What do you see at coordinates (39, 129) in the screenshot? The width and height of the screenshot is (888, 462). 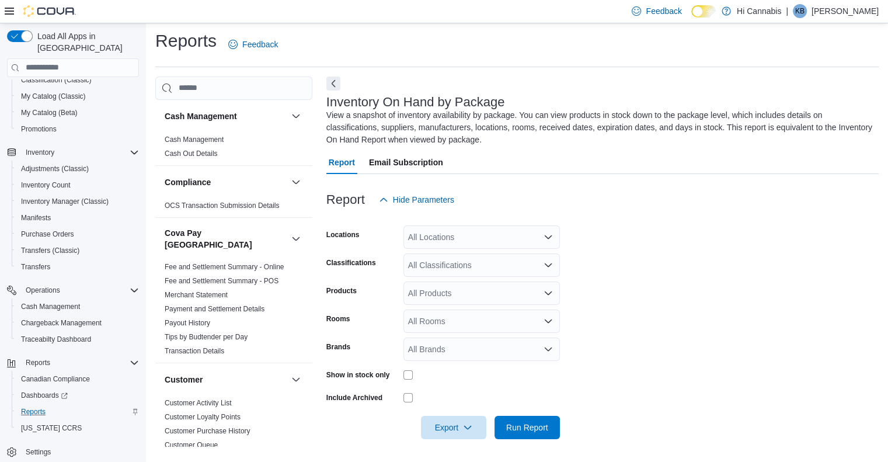 I see `span: Promotions` at bounding box center [39, 129].